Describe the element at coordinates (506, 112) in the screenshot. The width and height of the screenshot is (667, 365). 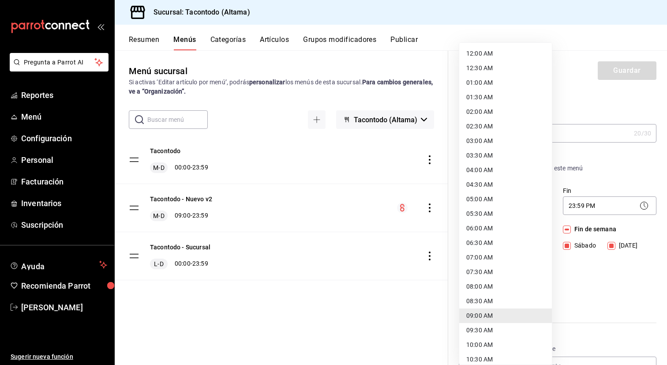
I see `li: 02:00 AM` at that location.